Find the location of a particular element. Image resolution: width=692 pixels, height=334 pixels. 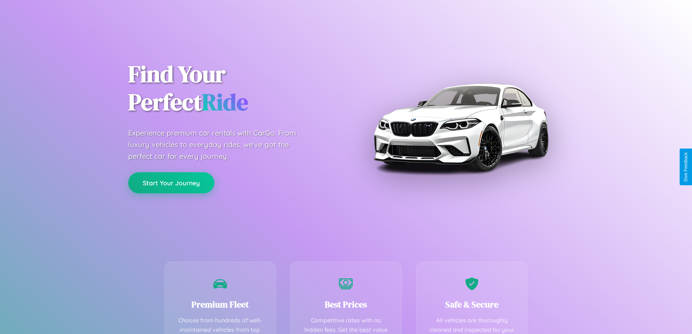

h3: Premium Fleet is located at coordinates (220, 304).